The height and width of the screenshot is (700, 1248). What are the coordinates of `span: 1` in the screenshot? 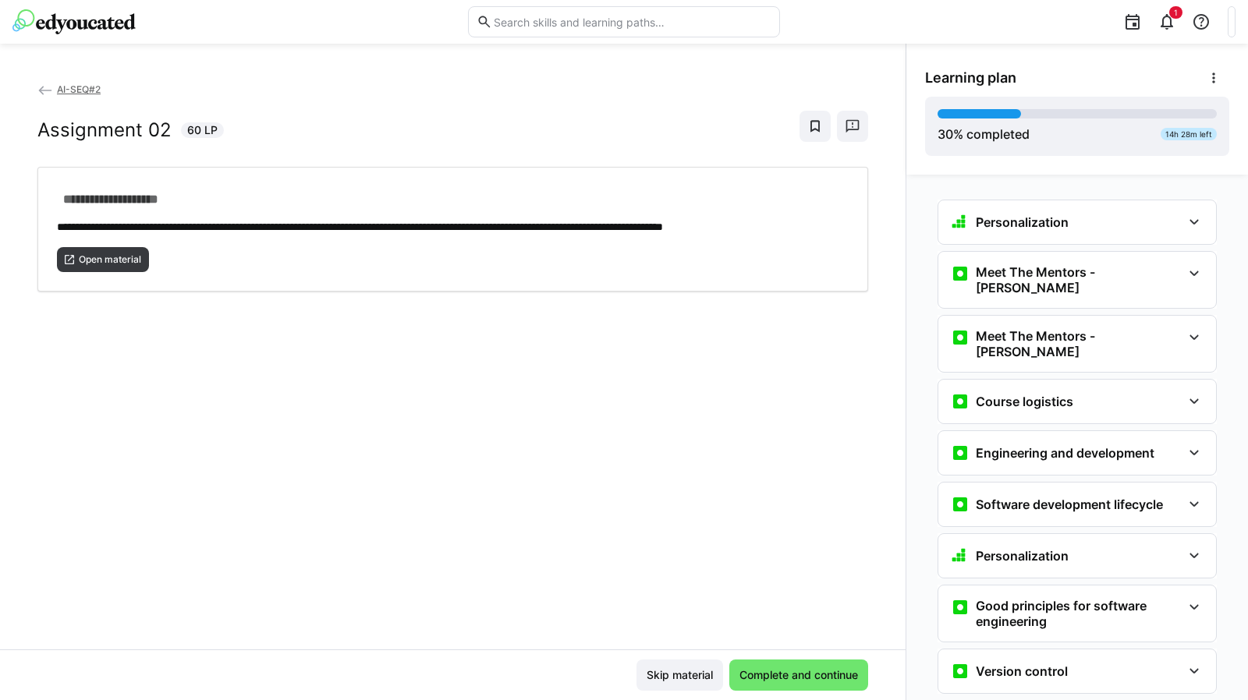 It's located at (1175, 12).